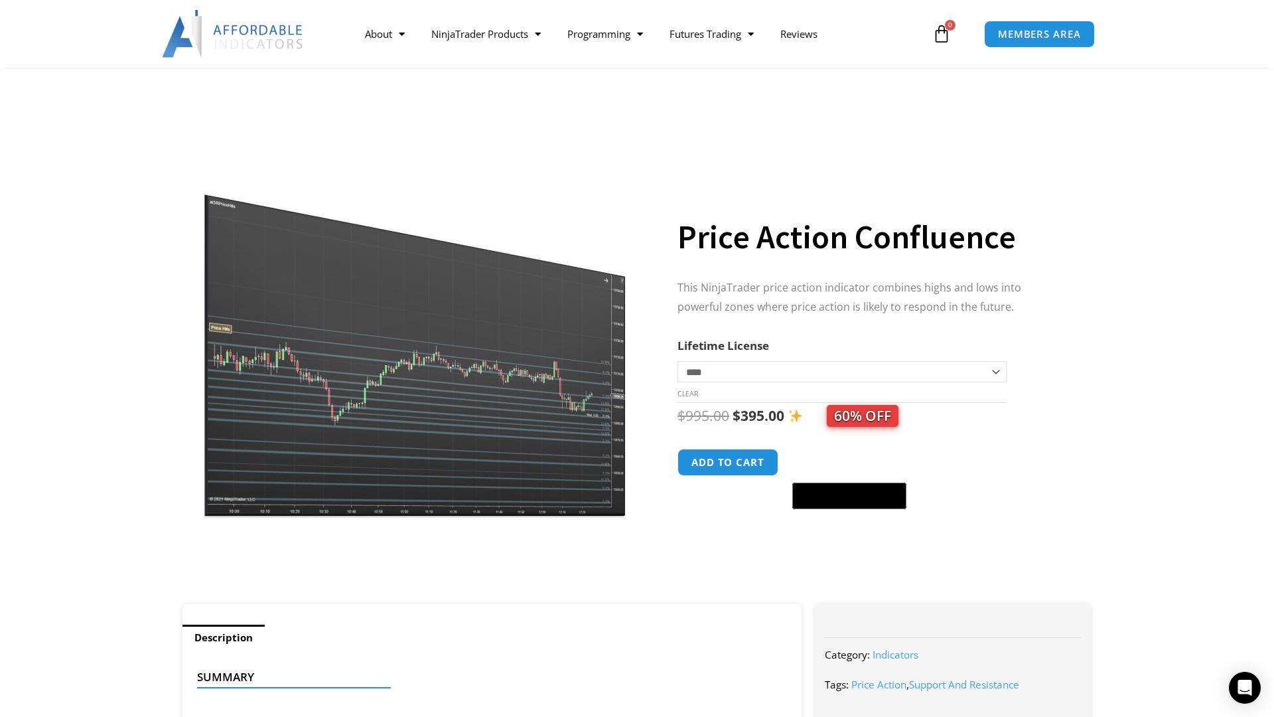 The height and width of the screenshot is (717, 1274). Describe the element at coordinates (951, 25) in the screenshot. I see `span: 0` at that location.